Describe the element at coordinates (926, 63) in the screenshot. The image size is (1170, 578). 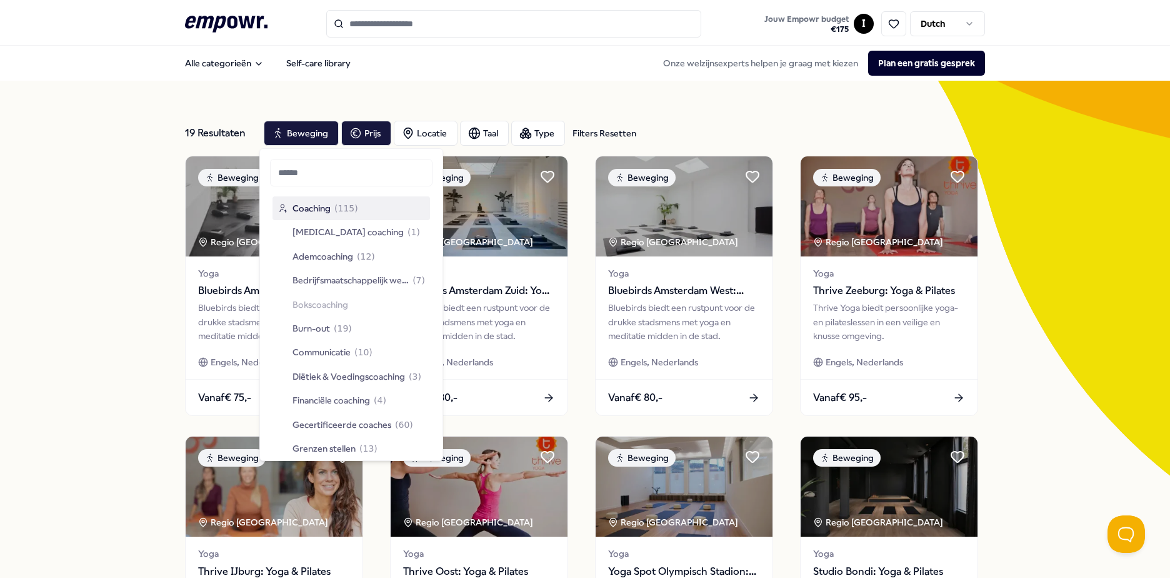
I see `button: Plan een gratis gesprek` at that location.